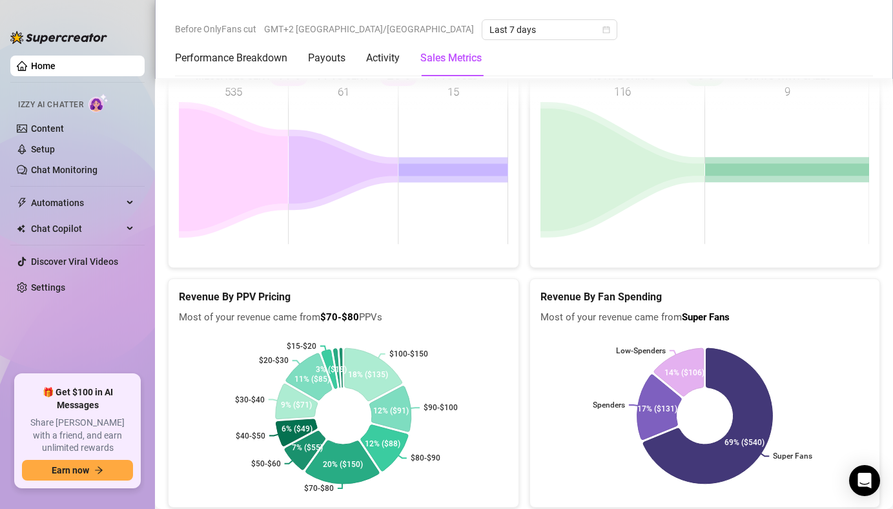 The image size is (893, 509). I want to click on b: $70-$80, so click(340, 317).